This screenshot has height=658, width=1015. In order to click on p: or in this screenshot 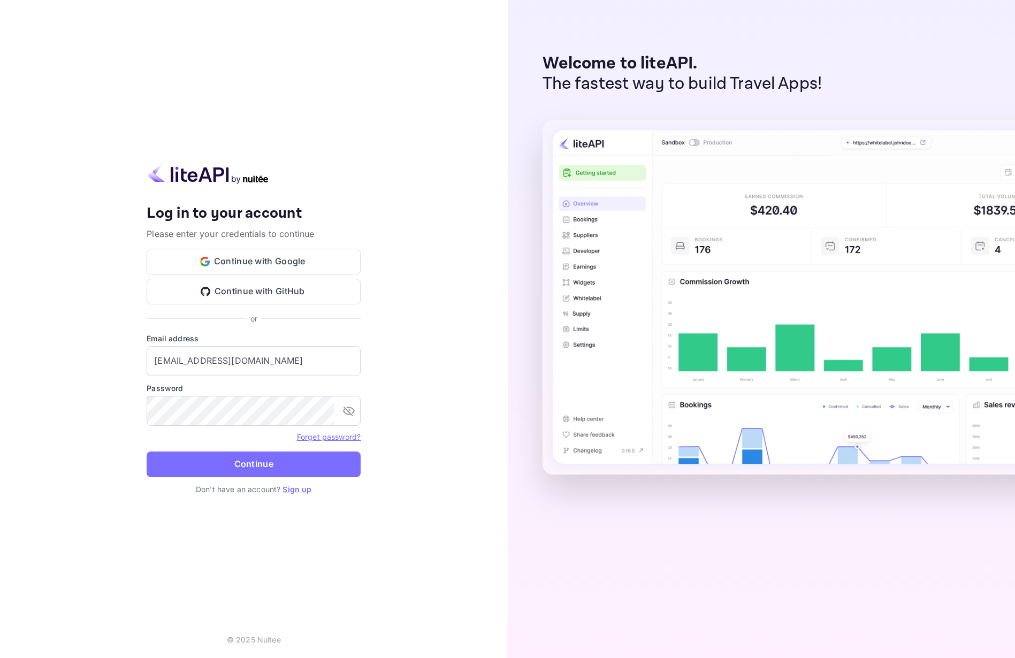, I will do `click(254, 318)`.